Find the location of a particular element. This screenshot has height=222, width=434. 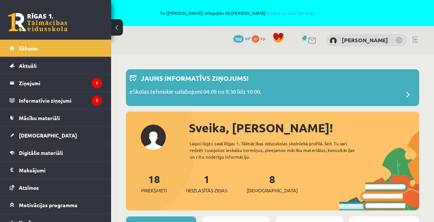

a: Maksājumi is located at coordinates (56, 170).